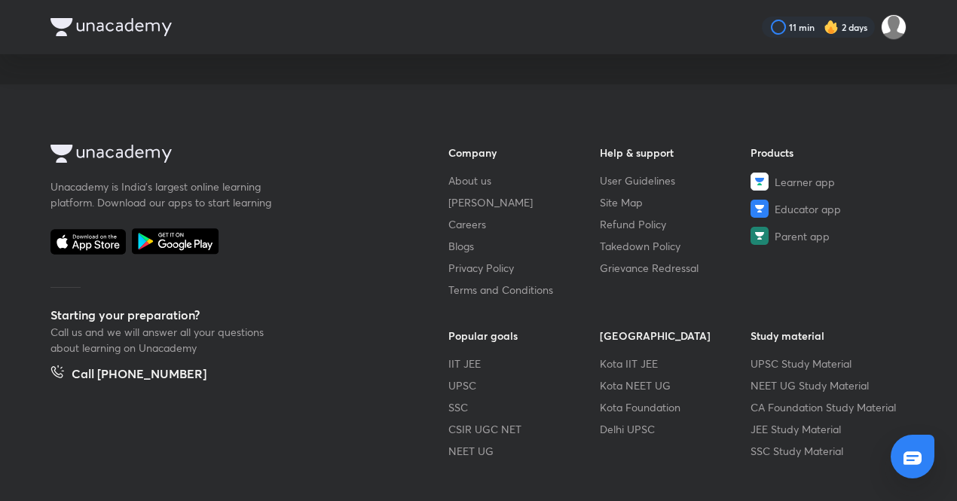  Describe the element at coordinates (826, 209) in the screenshot. I see `a: Educator app` at that location.